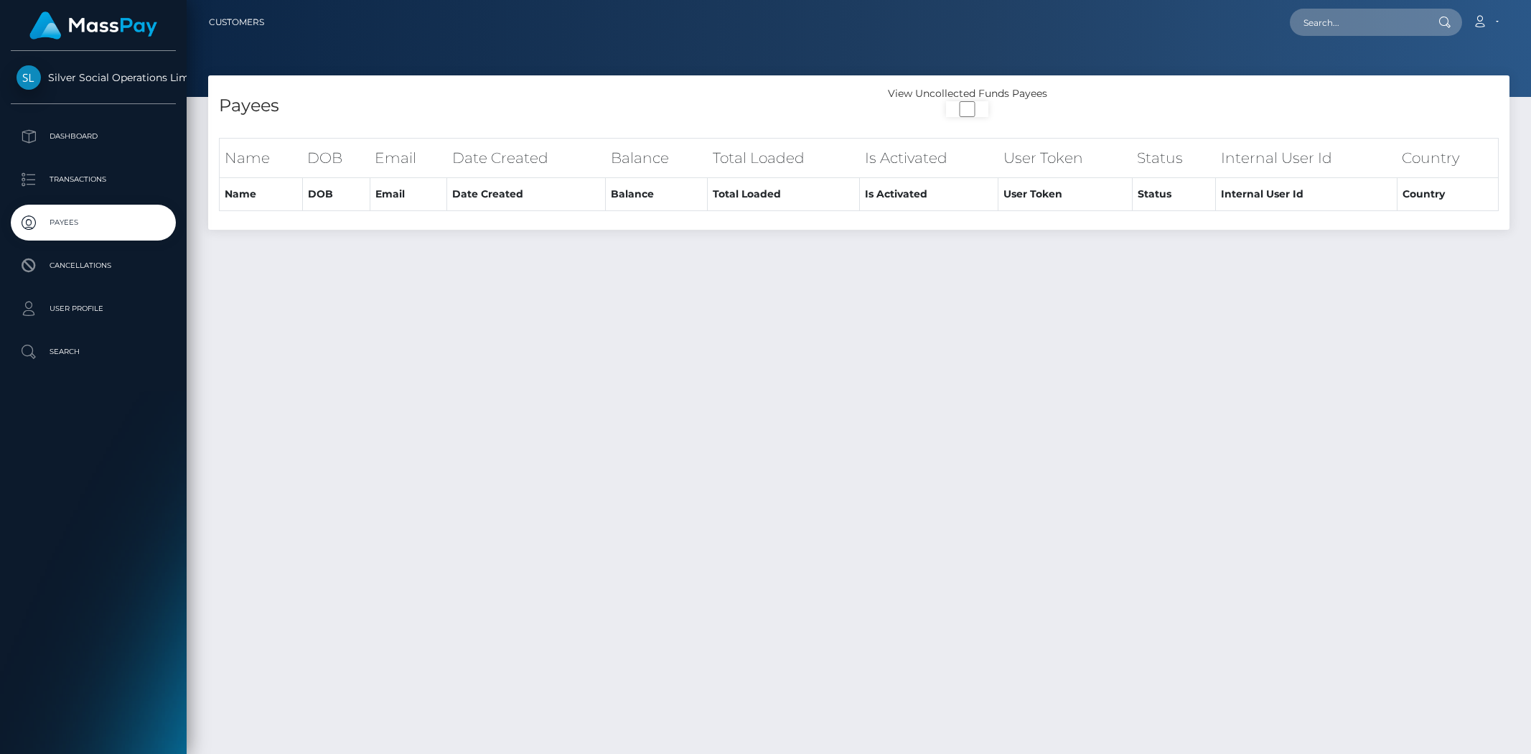  What do you see at coordinates (533, 105) in the screenshot?
I see `h4: Payees` at bounding box center [533, 105].